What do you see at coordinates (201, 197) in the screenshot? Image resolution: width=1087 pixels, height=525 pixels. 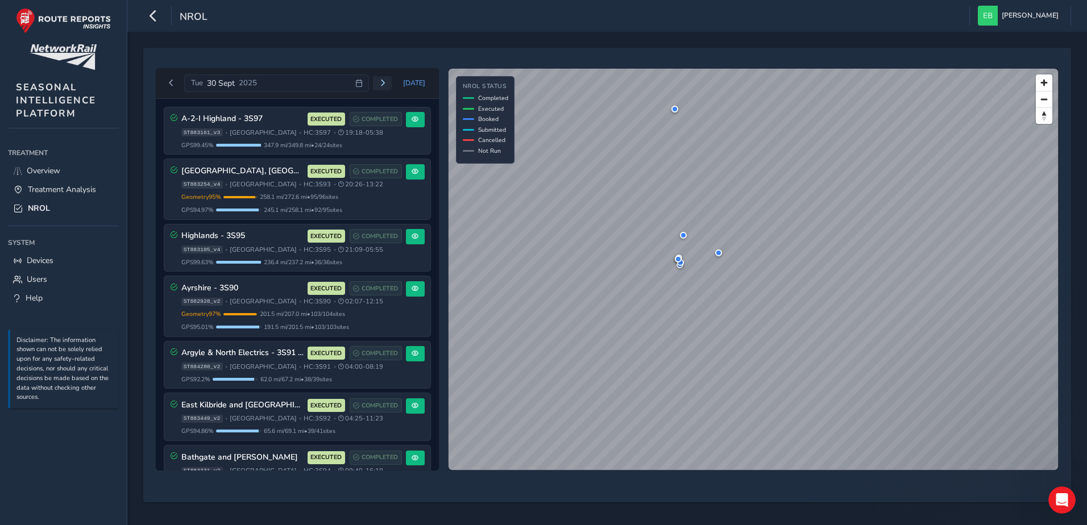 I see `span: Geometry 95 %` at bounding box center [201, 197].